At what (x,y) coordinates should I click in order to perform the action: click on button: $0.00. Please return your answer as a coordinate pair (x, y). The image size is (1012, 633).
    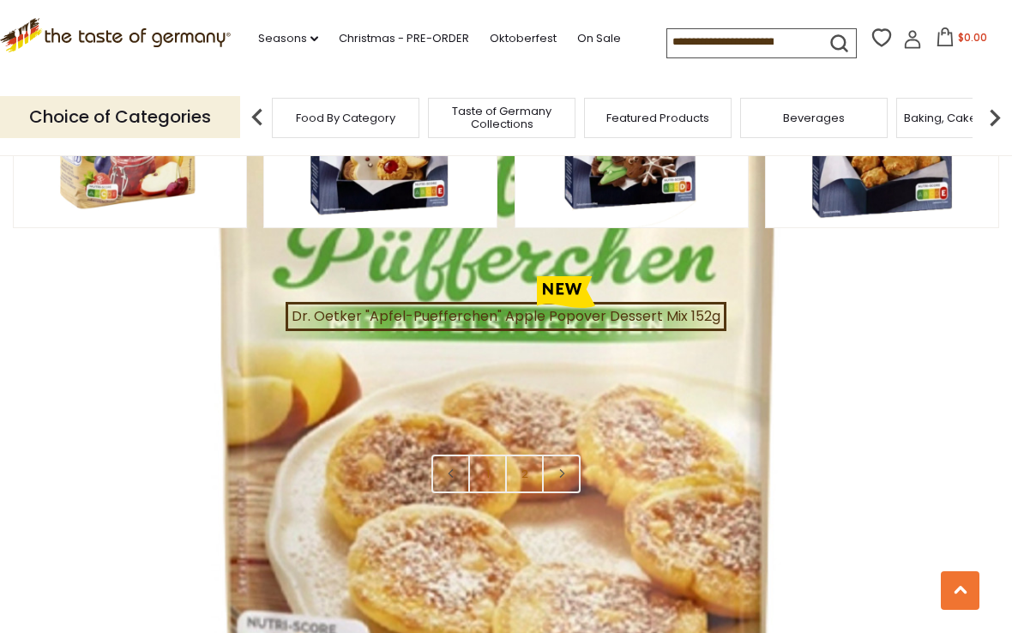
    Looking at the image, I should click on (961, 40).